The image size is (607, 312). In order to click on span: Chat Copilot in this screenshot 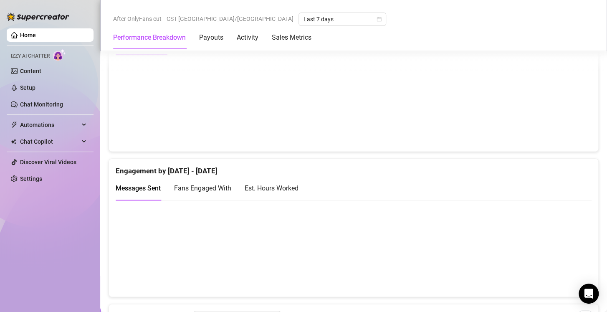, I will do `click(50, 142)`.